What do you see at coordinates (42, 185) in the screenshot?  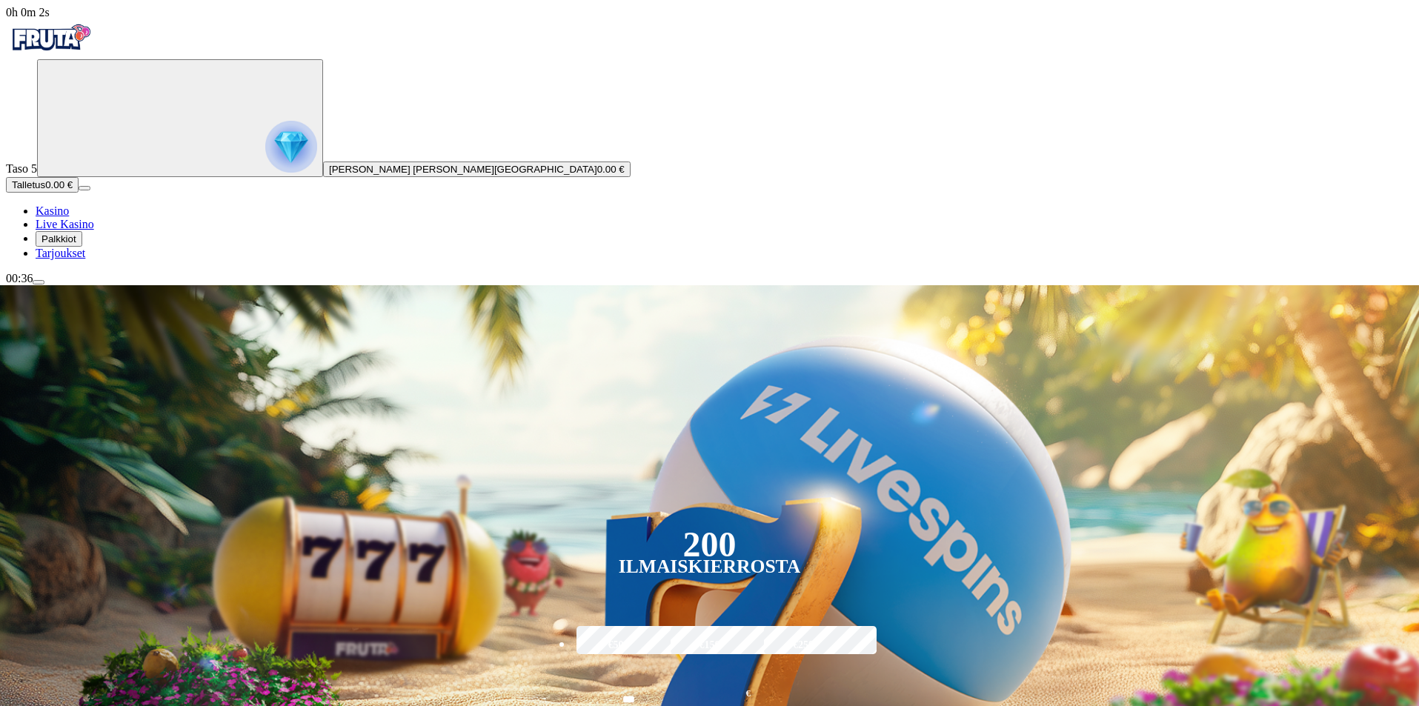 I see `button: Talletusplus icon0.00 €` at bounding box center [42, 185].